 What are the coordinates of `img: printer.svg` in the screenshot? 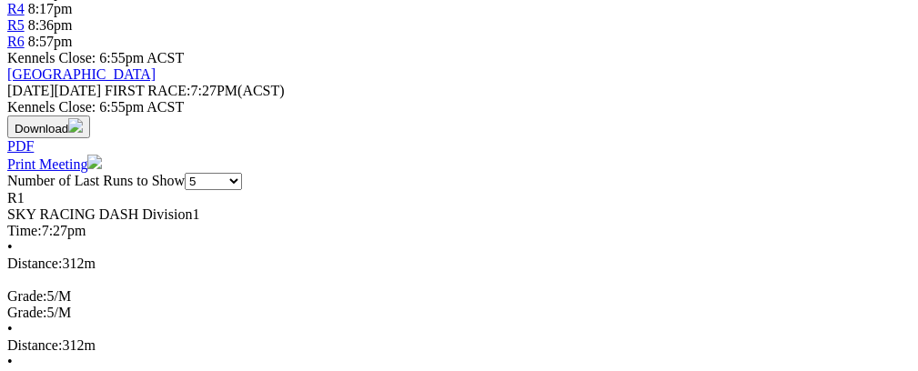 It's located at (95, 162).